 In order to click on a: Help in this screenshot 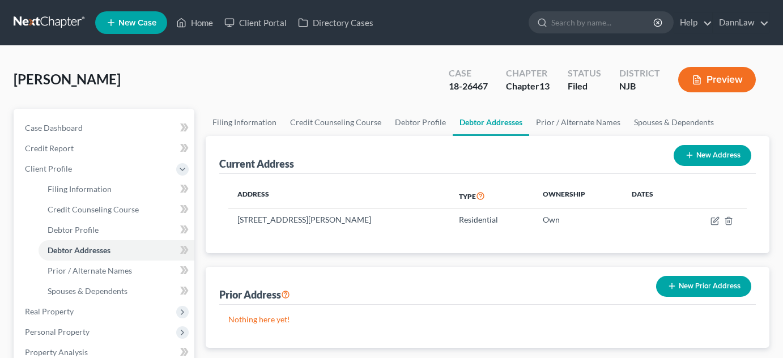, I will do `click(693, 23)`.